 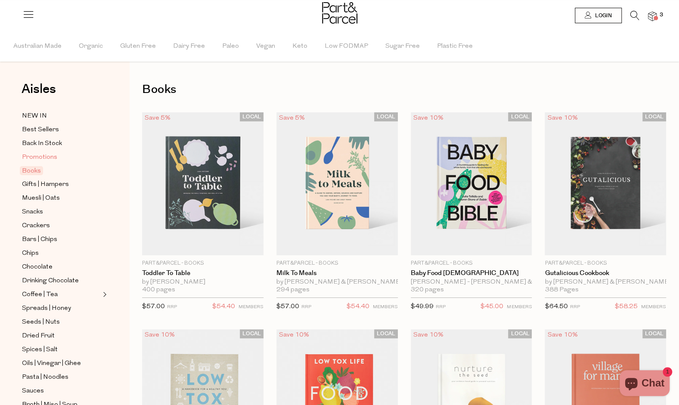 I want to click on span: Coffee | Tea, so click(x=40, y=295).